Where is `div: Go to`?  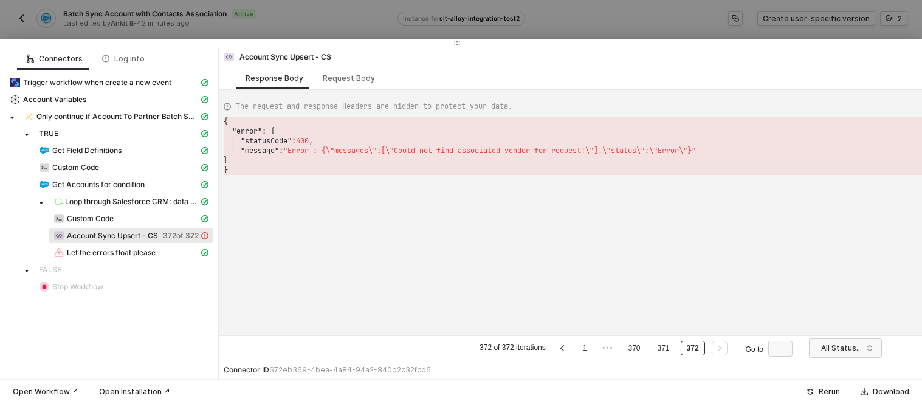 div: Go to is located at coordinates (771, 348).